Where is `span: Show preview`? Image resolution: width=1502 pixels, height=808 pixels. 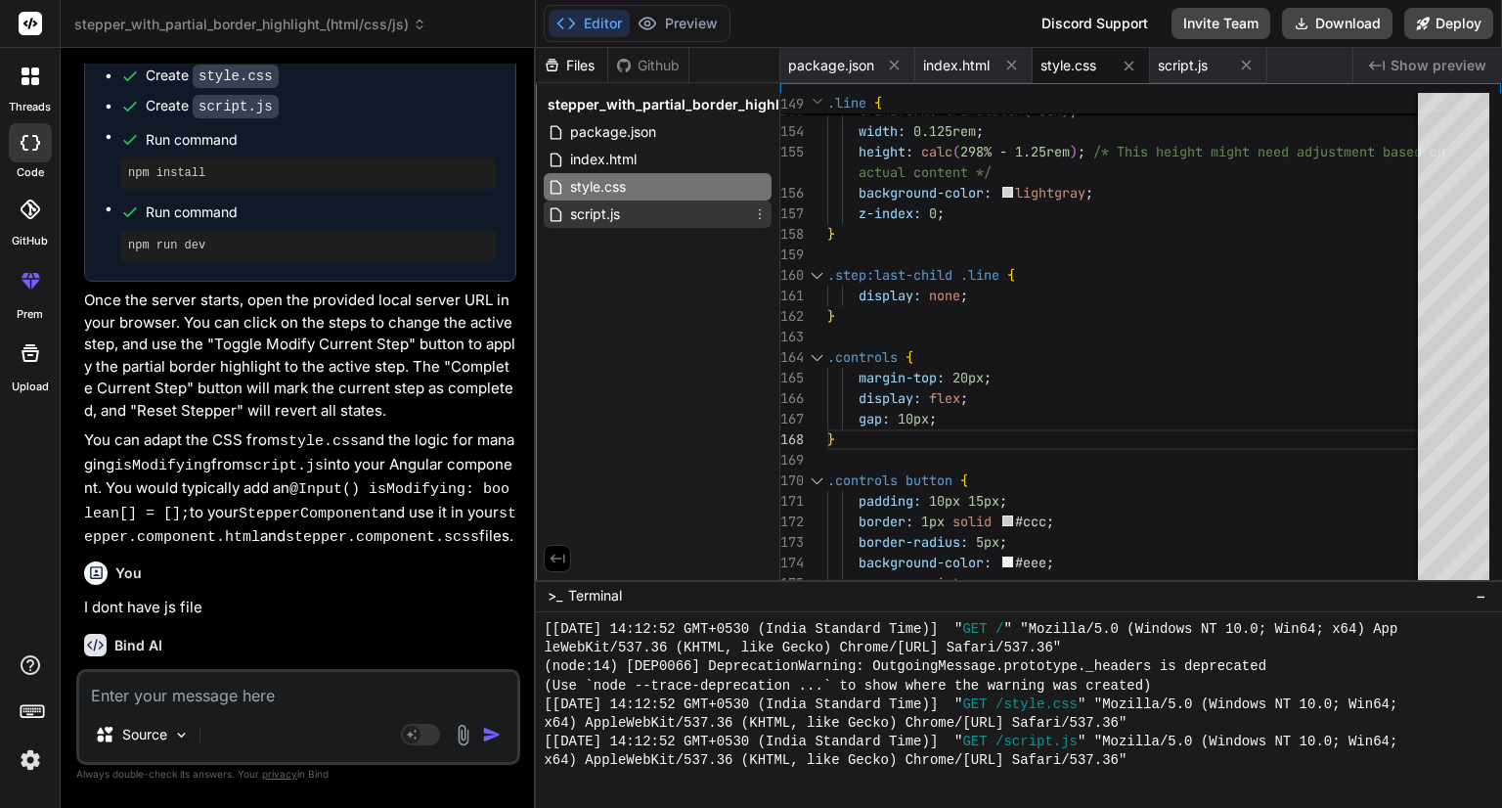 span: Show preview is located at coordinates (1439, 66).